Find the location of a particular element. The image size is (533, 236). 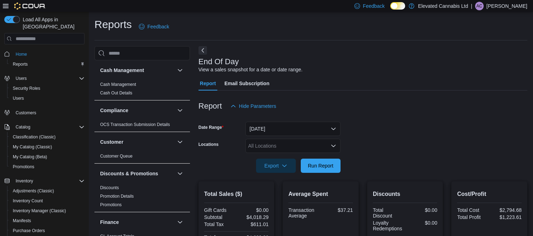

a: OCS Transaction Submission Details is located at coordinates (135, 125).